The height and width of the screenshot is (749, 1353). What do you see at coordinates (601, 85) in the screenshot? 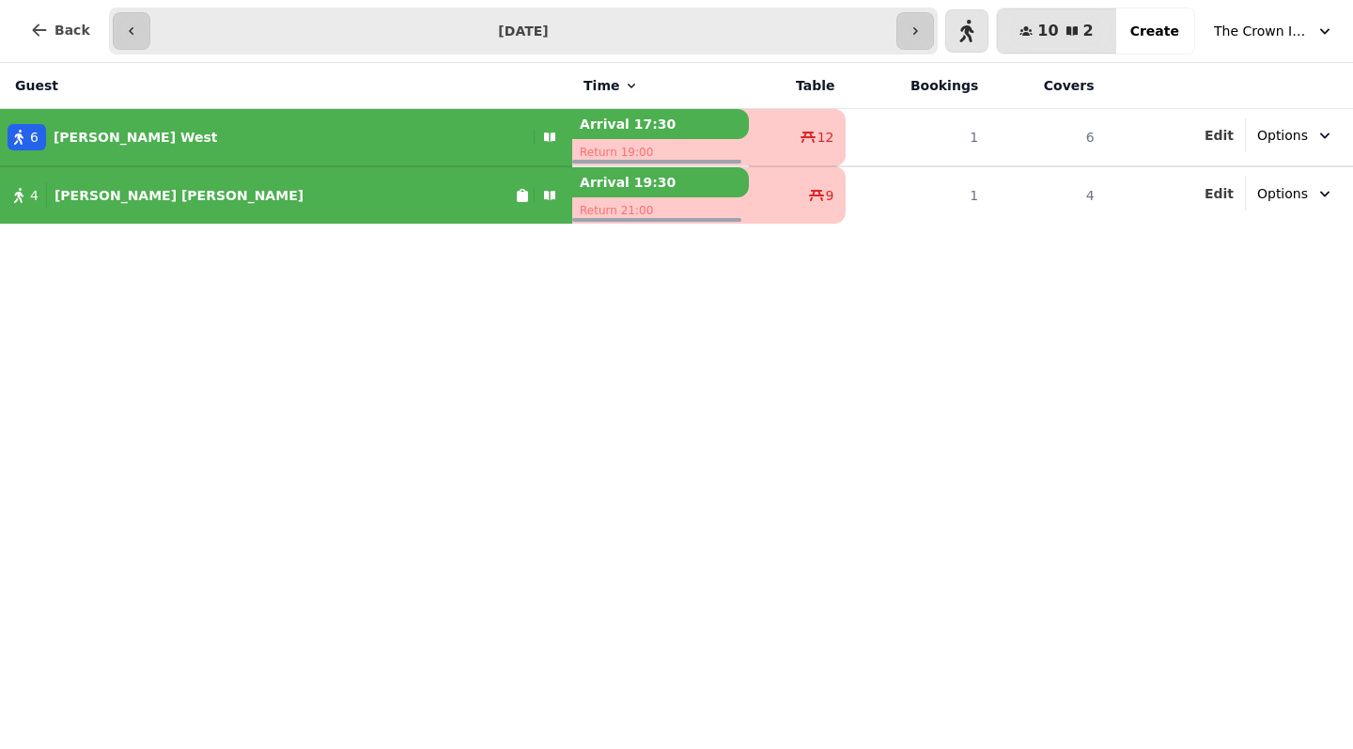
I see `span: Time` at bounding box center [601, 85].